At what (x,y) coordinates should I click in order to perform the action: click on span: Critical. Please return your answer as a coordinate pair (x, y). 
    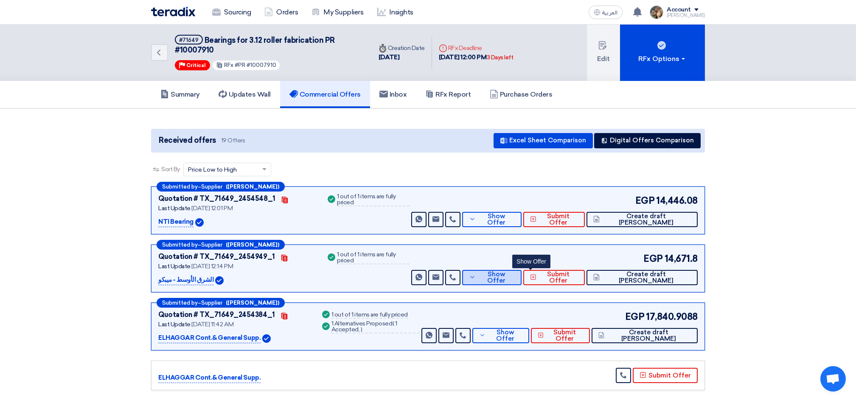
    Looking at the image, I should click on (196, 65).